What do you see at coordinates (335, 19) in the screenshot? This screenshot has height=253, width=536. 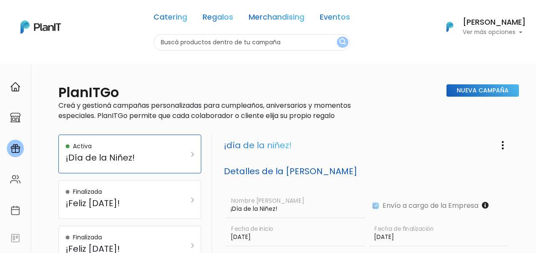 I see `a: Eventos` at bounding box center [335, 19].